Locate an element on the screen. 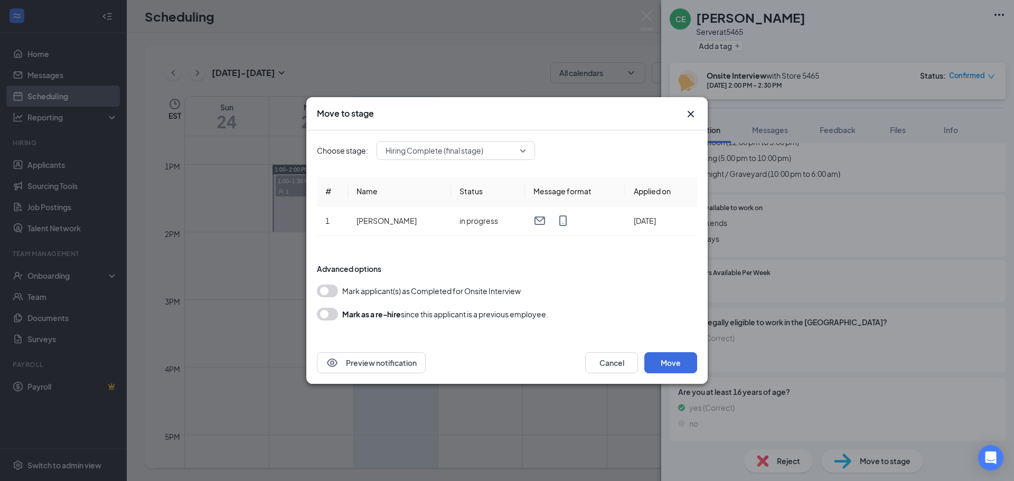  button: EyePreview notification is located at coordinates (371, 363).